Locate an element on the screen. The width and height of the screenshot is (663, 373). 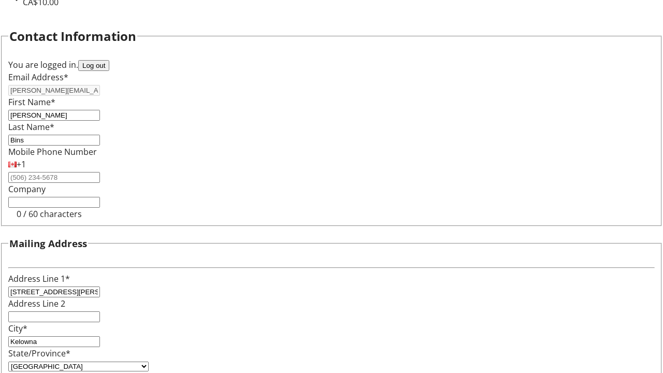
label: Last Name* is located at coordinates (31, 127).